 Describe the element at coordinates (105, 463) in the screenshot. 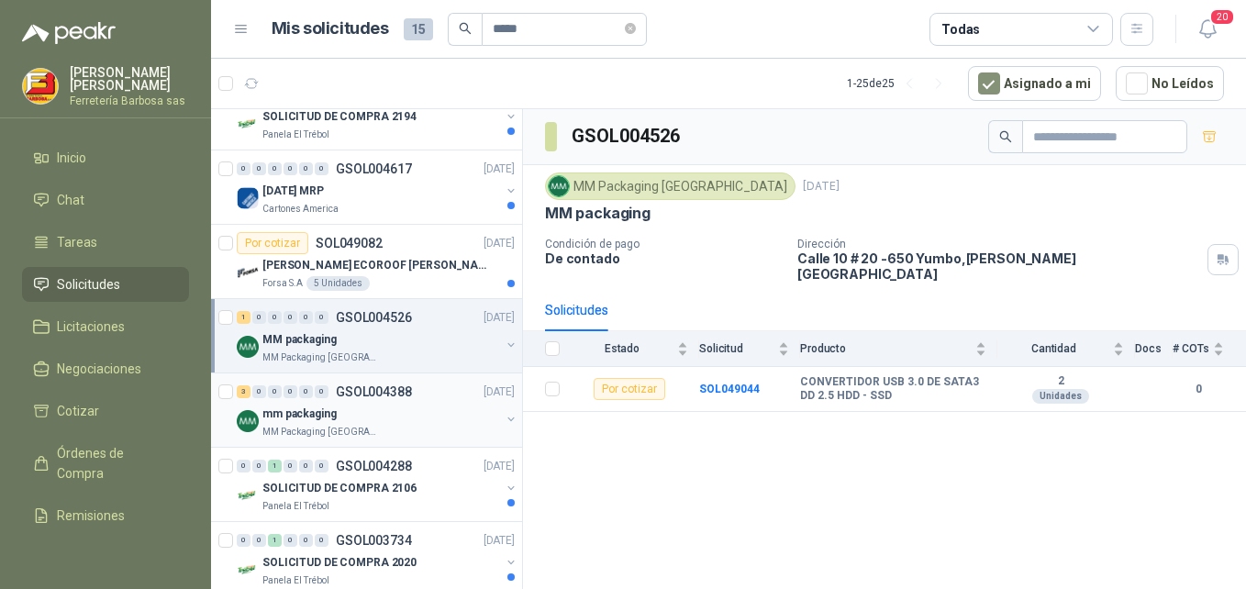

I see `a: Órdenes de Compra` at that location.